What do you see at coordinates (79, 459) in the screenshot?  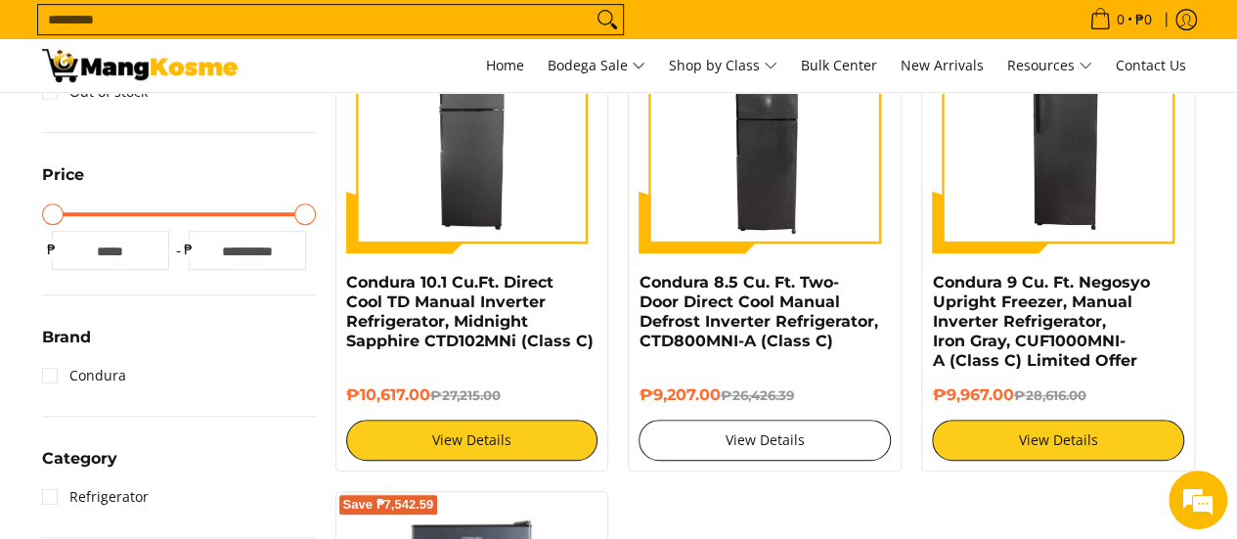 I see `span: Category` at bounding box center [79, 459].